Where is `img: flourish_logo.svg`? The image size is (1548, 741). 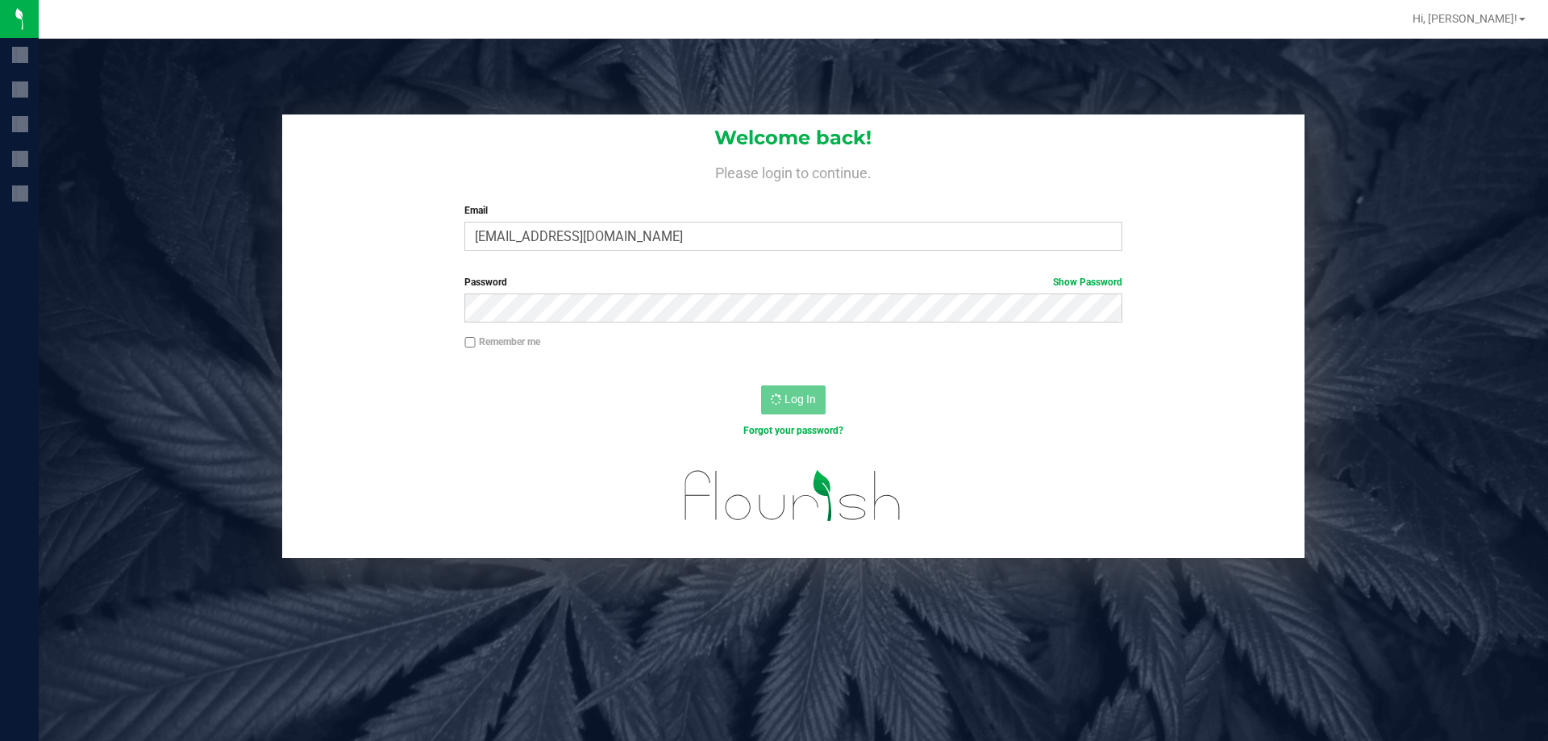 img: flourish_logo.svg is located at coordinates (793, 496).